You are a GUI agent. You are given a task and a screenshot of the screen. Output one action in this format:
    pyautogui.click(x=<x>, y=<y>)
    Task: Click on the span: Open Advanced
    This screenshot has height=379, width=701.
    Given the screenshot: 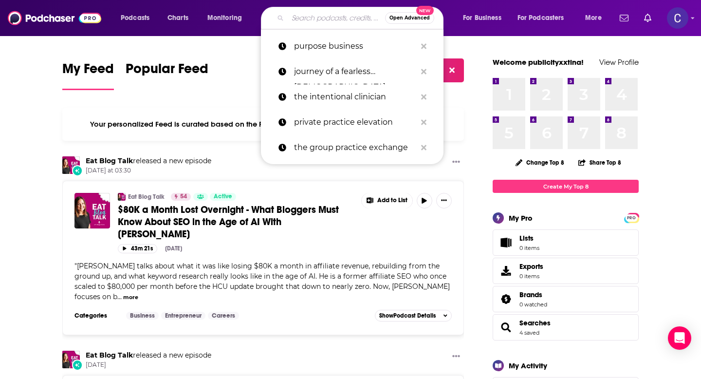 What is the action you would take?
    pyautogui.click(x=410, y=18)
    